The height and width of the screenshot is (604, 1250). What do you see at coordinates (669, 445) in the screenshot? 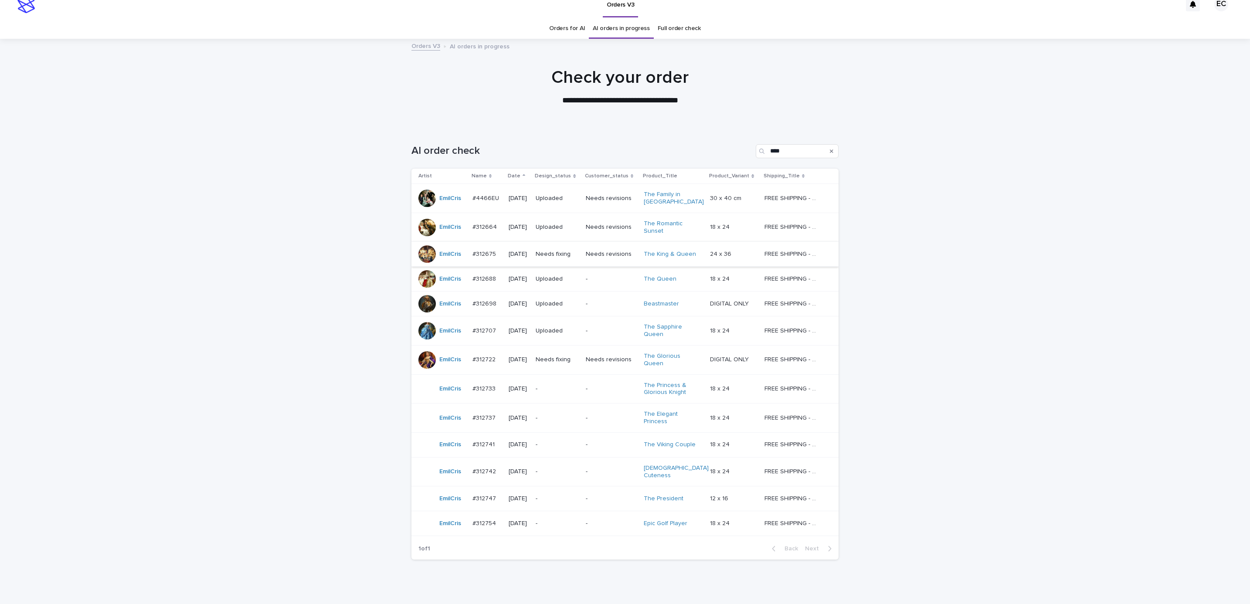
I see `a: The Viking Couple` at bounding box center [669, 445].